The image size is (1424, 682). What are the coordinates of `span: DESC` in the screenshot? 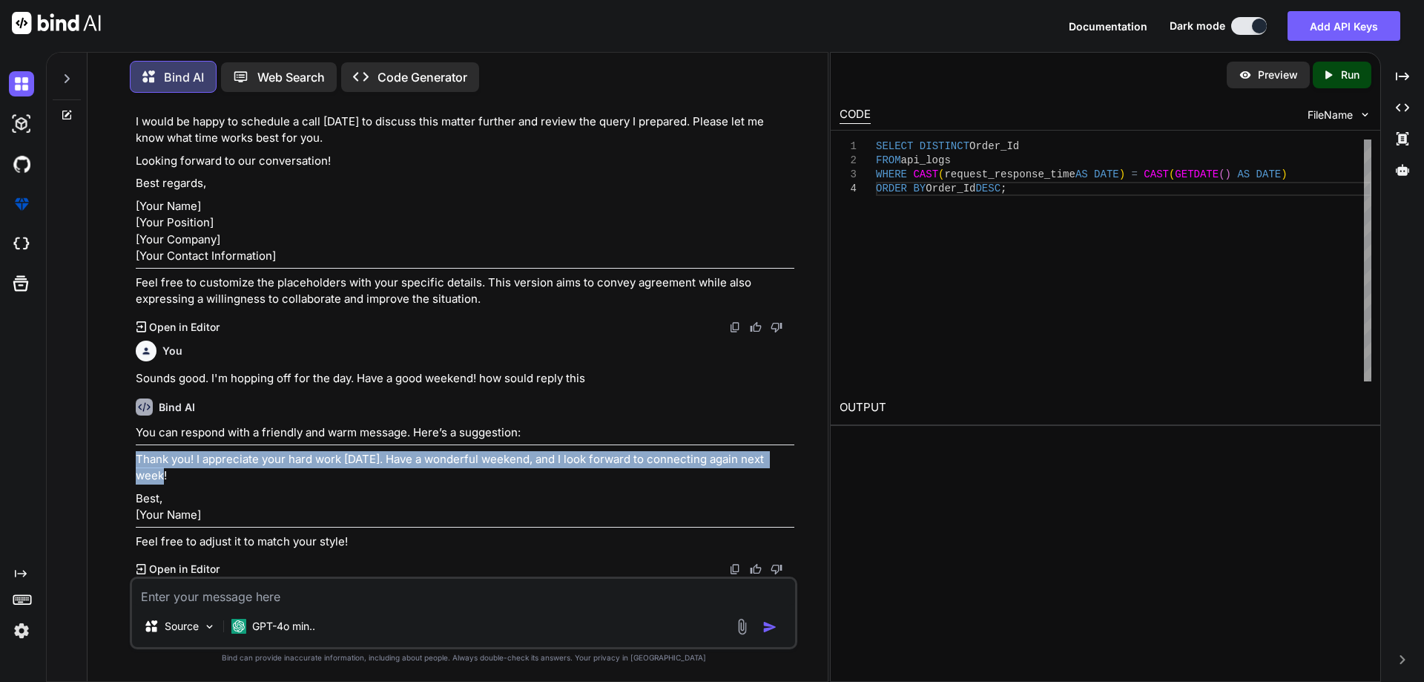 It's located at (988, 188).